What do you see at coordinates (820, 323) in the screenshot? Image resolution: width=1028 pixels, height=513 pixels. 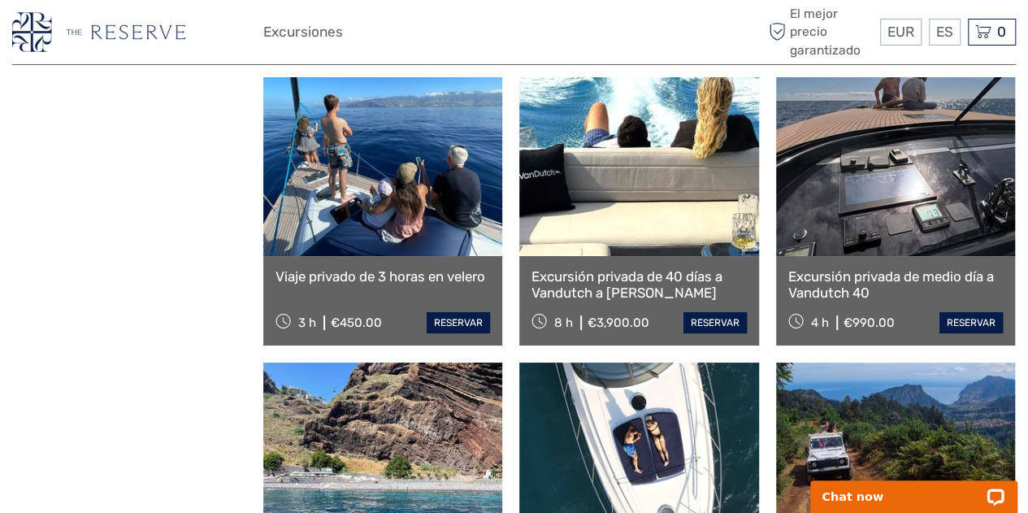 I see `span: 4 h` at bounding box center [820, 323].